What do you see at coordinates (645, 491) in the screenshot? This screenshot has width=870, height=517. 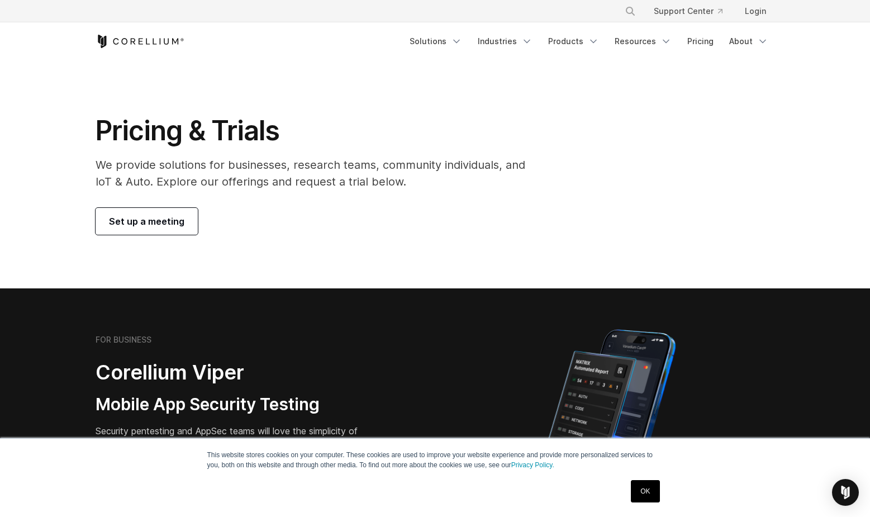 I see `a: OK` at bounding box center [645, 491].